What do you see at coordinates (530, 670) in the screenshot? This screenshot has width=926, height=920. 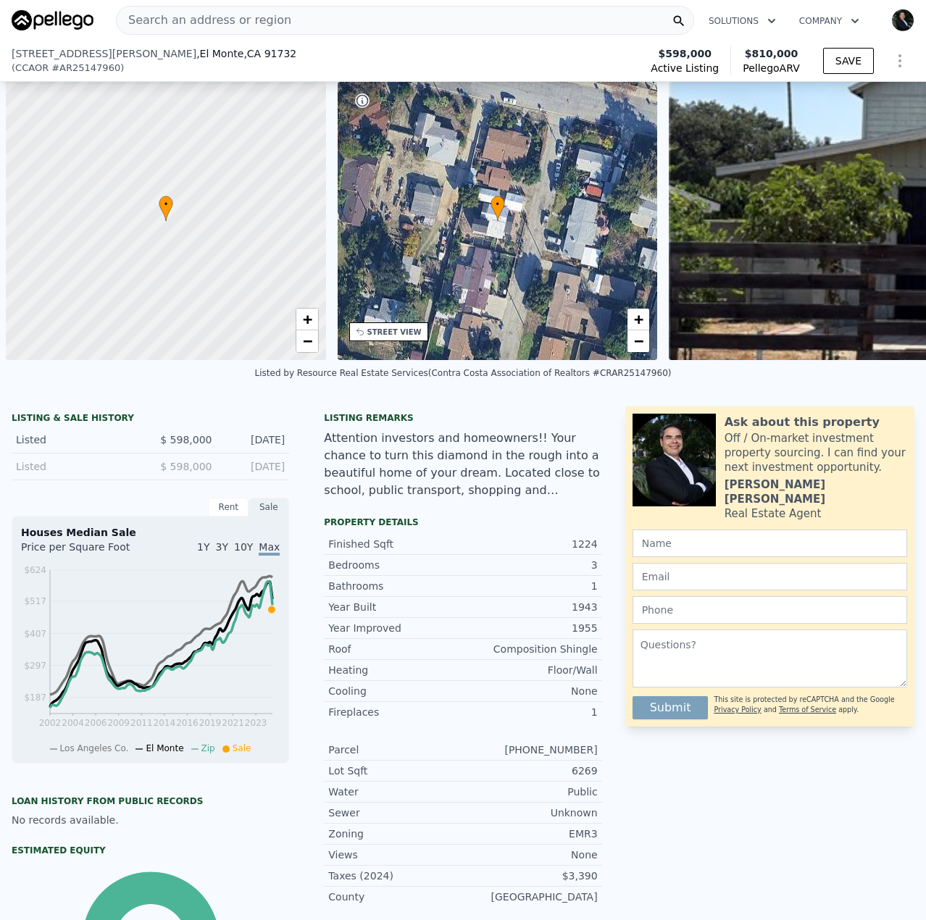 I see `div: Floor/Wall` at bounding box center [530, 670].